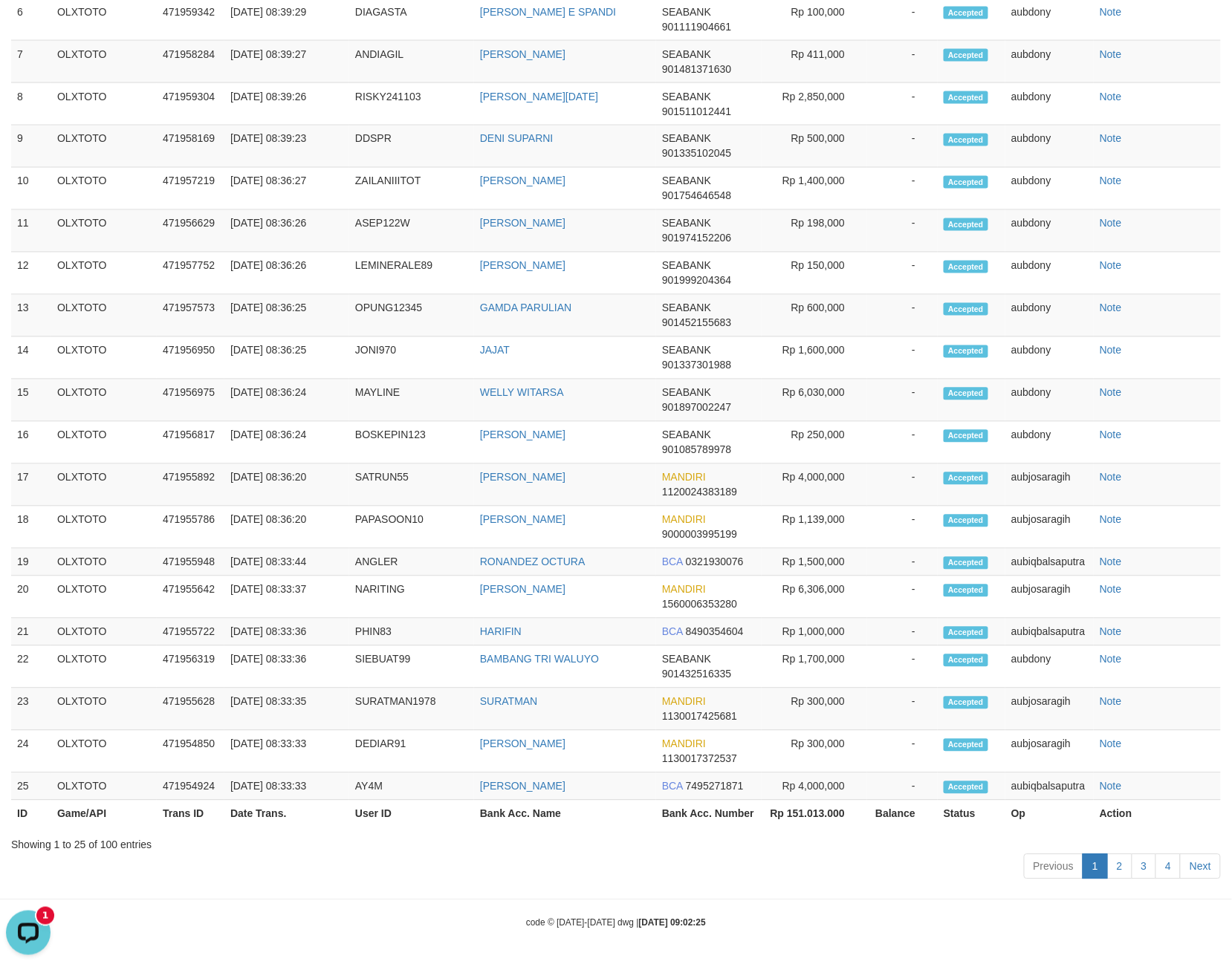  I want to click on td: OPUNG12345, so click(412, 316).